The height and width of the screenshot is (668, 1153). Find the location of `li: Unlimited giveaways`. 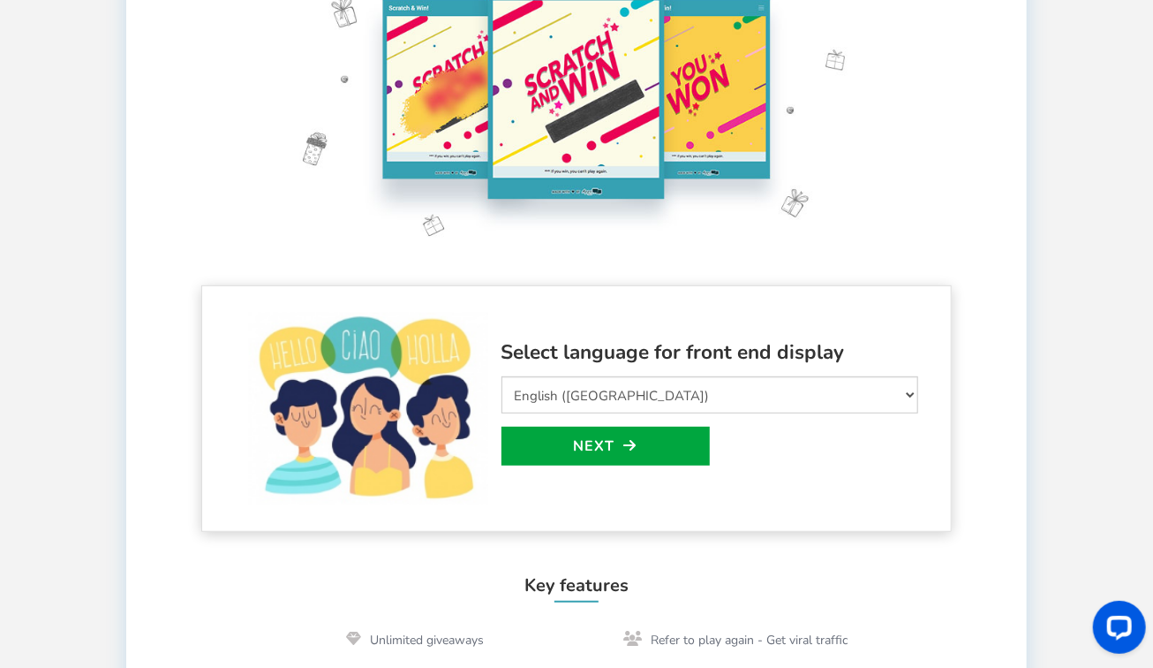

li: Unlimited giveaways is located at coordinates (416, 639).